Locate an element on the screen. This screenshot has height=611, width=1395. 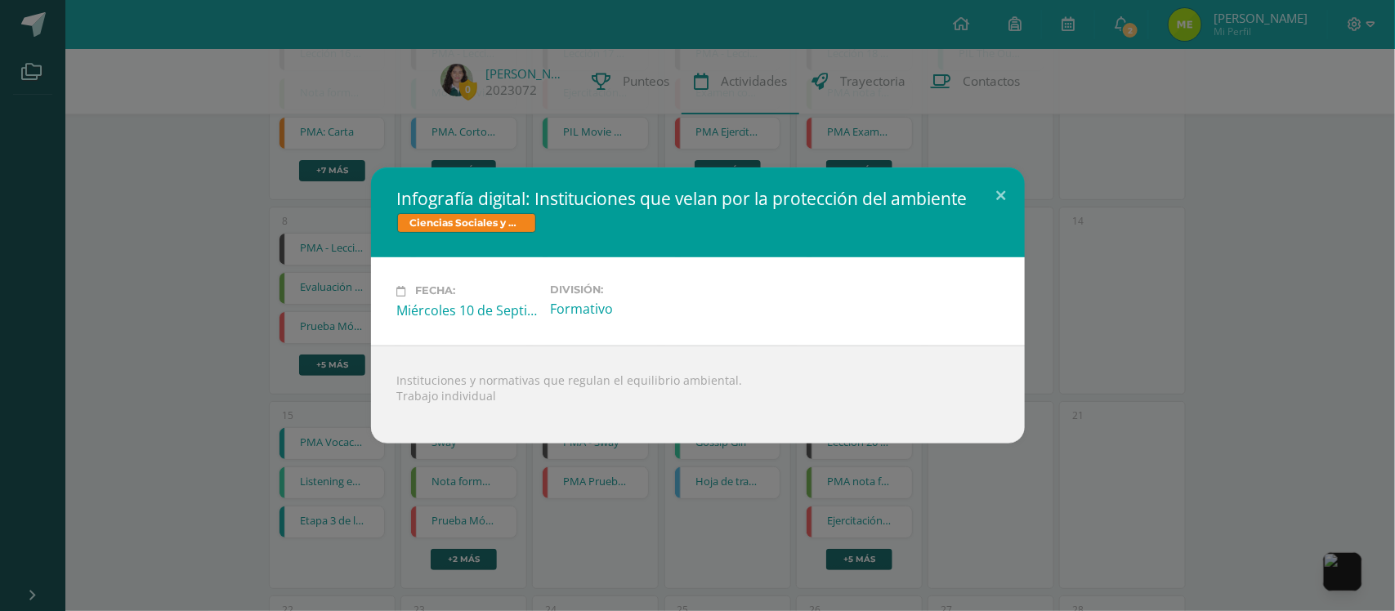
h2: Infografía digital: Instituciones que velan por la protección del ambiente is located at coordinates (698, 199).